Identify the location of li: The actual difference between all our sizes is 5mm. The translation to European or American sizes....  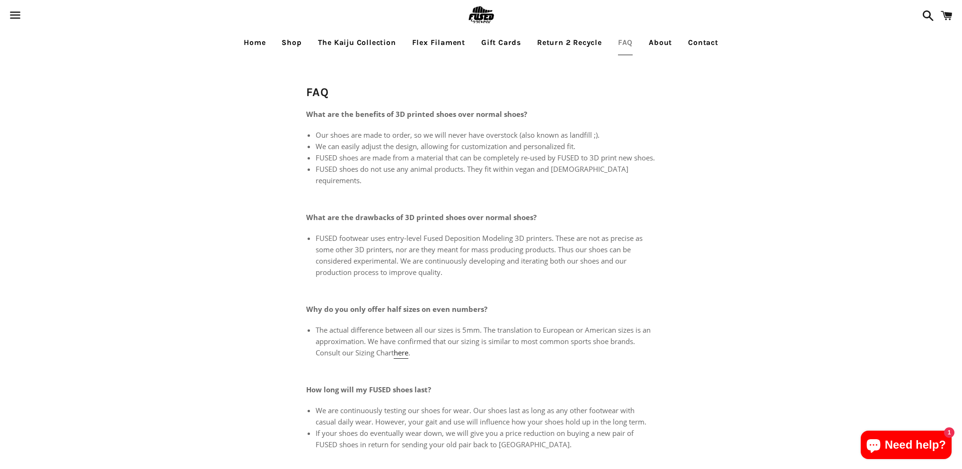
(486, 341).